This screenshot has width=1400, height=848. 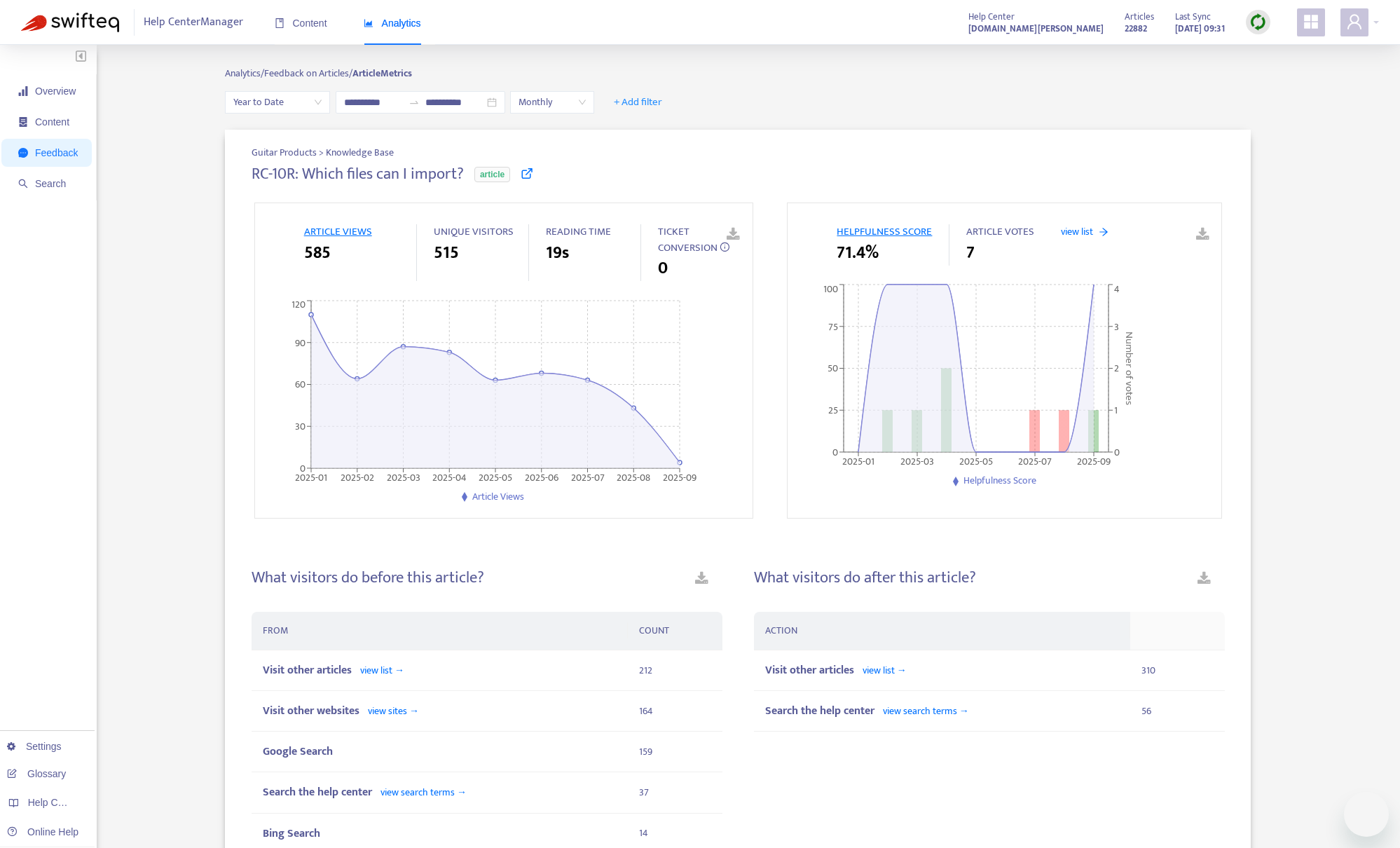 What do you see at coordinates (368, 23) in the screenshot?
I see `span: area-chart` at bounding box center [368, 23].